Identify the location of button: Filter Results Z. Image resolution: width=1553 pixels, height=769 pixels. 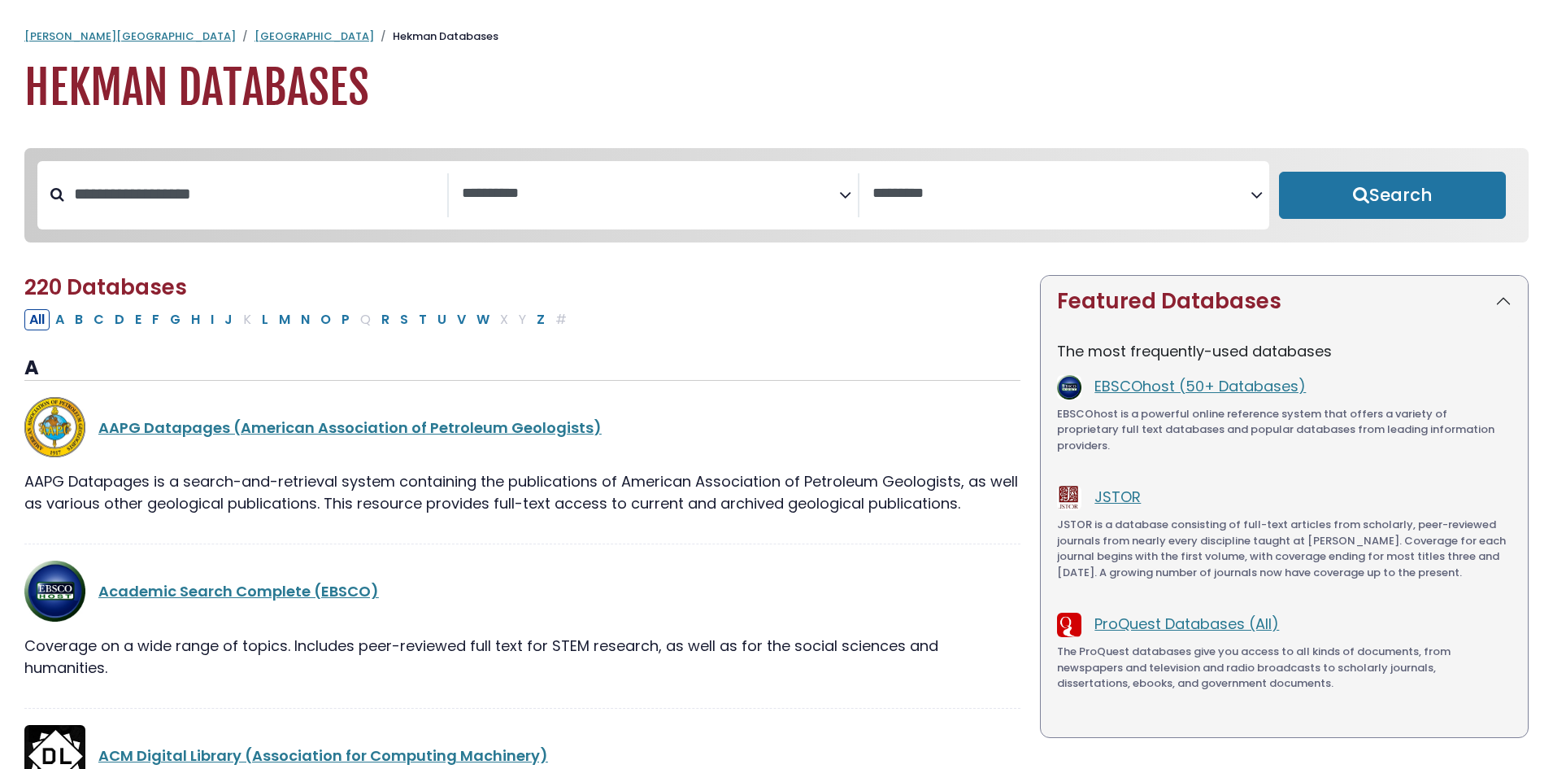
(541, 320).